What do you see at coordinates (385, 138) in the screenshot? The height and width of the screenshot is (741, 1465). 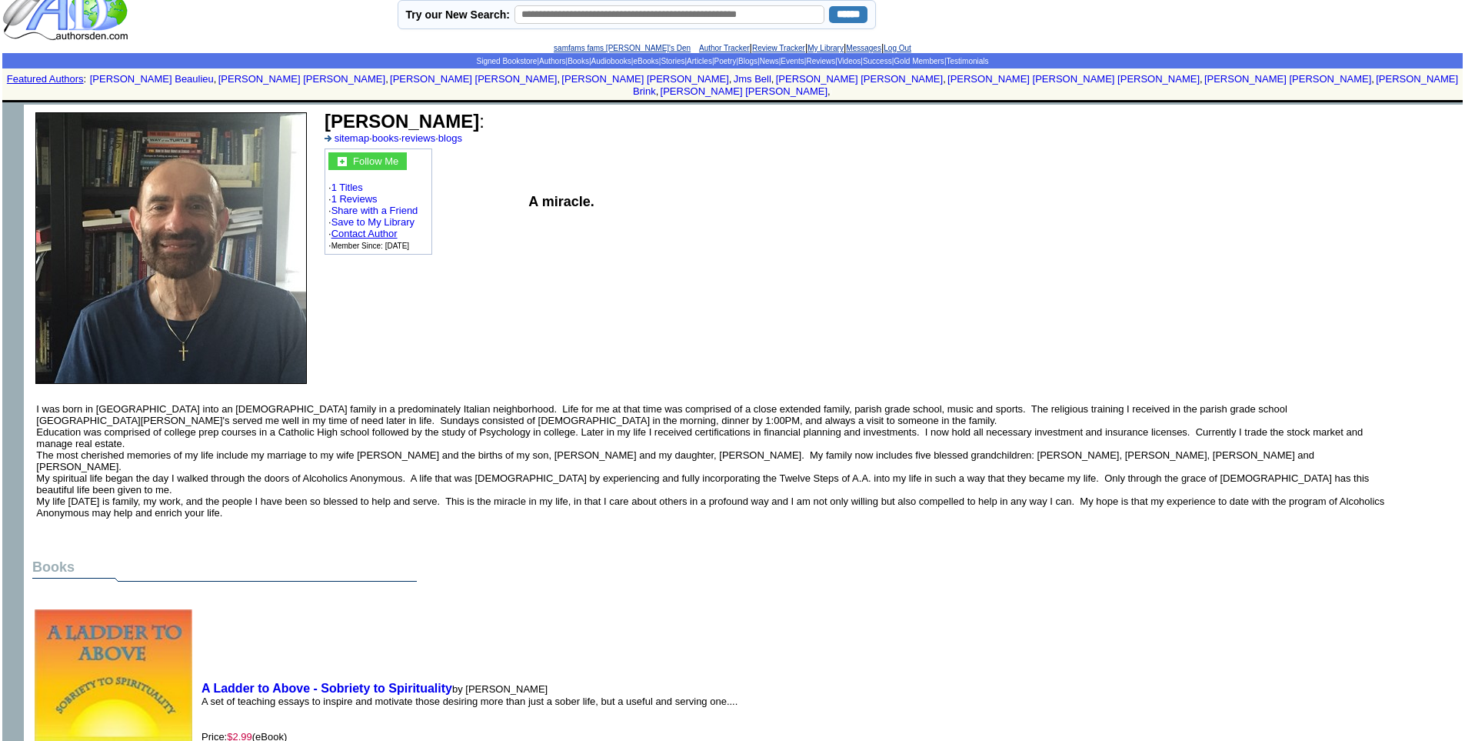 I see `a: books` at bounding box center [385, 138].